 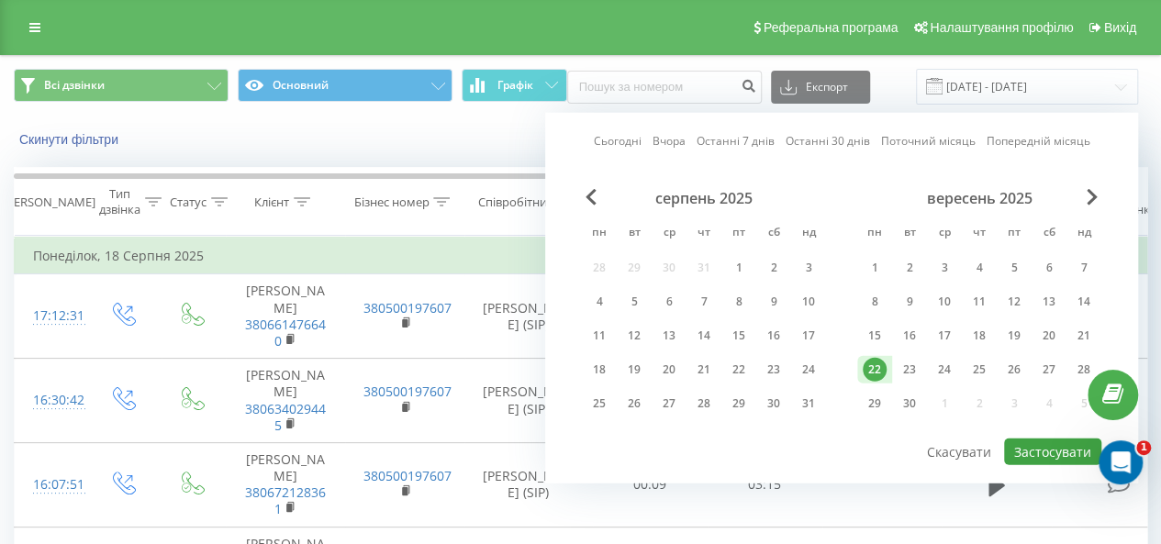 What do you see at coordinates (1084, 370) in the screenshot?
I see `div: нд 28 вер 2025 р.` at bounding box center [1084, 370].